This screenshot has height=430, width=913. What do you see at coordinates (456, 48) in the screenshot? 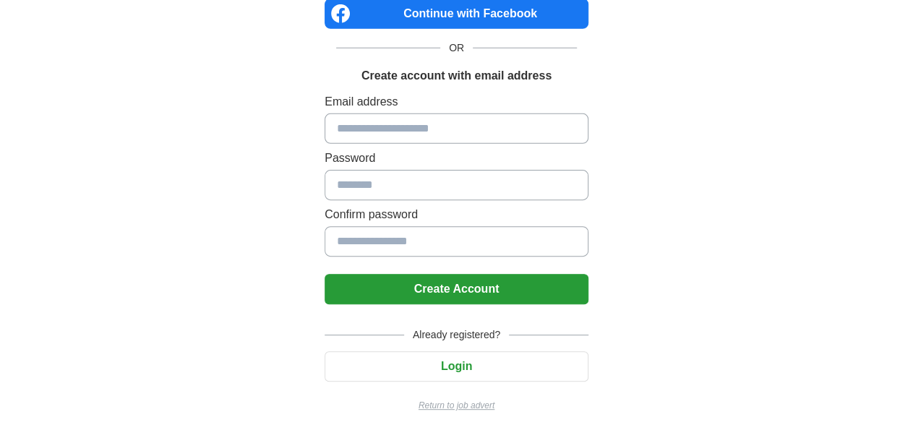
I see `span: OR` at bounding box center [456, 48].